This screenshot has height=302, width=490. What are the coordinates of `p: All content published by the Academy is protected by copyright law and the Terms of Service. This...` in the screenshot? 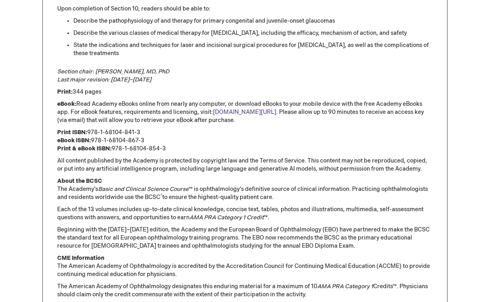 It's located at (245, 165).